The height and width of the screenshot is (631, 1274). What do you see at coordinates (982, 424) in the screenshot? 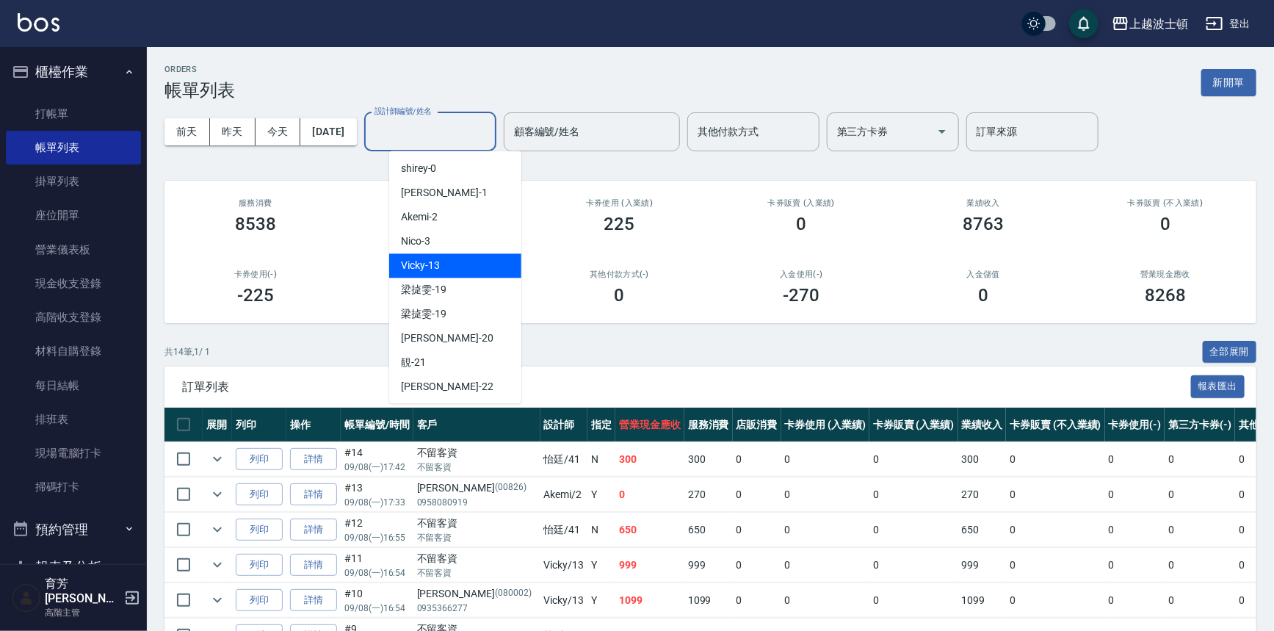
I see `th: 業績收入` at bounding box center [982, 424].